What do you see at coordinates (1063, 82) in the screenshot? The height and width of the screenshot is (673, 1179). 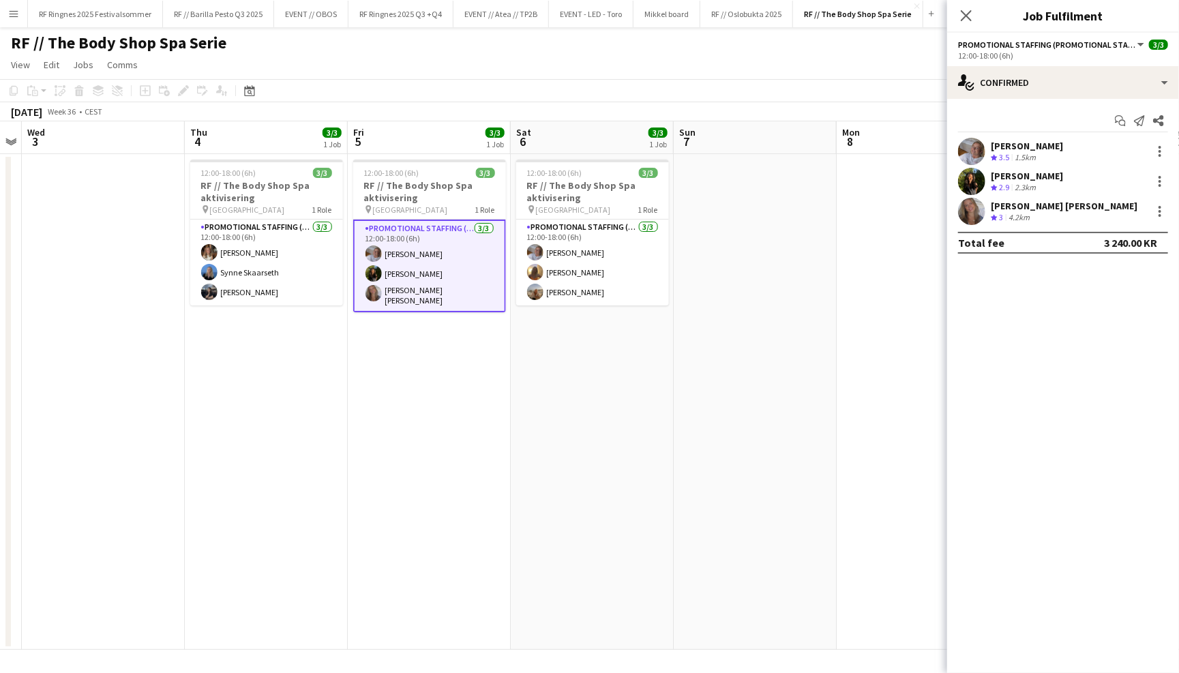 I see `div: Confirmed` at bounding box center [1063, 82].